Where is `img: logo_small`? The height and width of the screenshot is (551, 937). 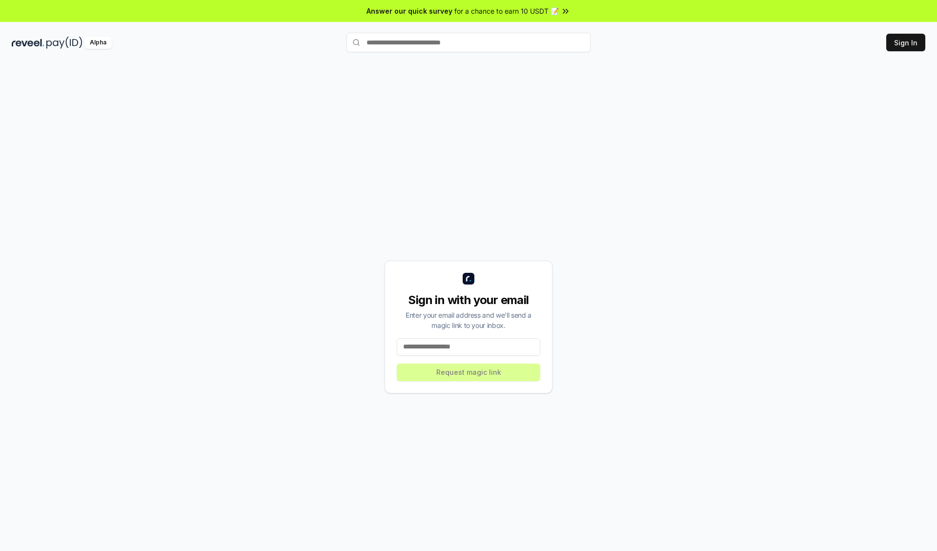
img: logo_small is located at coordinates (468, 279).